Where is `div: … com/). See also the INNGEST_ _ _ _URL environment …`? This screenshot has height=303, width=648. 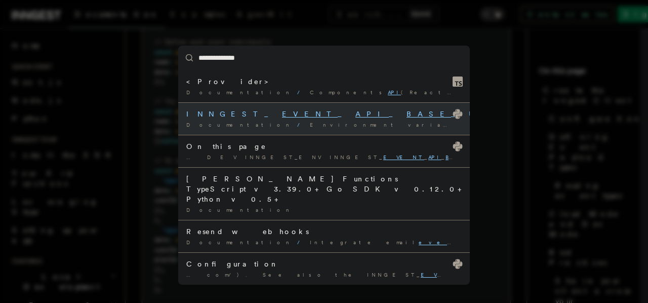
div: … com/). See also the INNGEST_ _ _ _URL environment … is located at coordinates (324, 274).